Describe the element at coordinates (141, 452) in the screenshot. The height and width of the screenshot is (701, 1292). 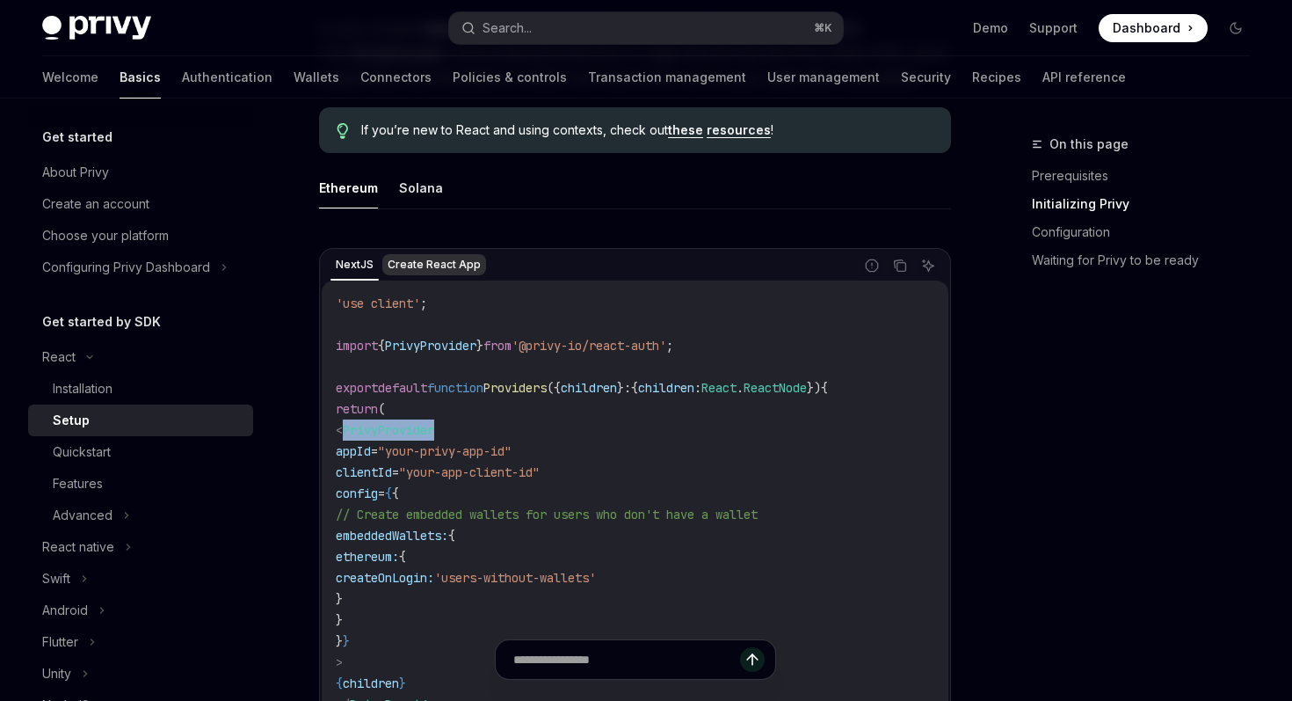
I see `a: Quickstart` at that location.